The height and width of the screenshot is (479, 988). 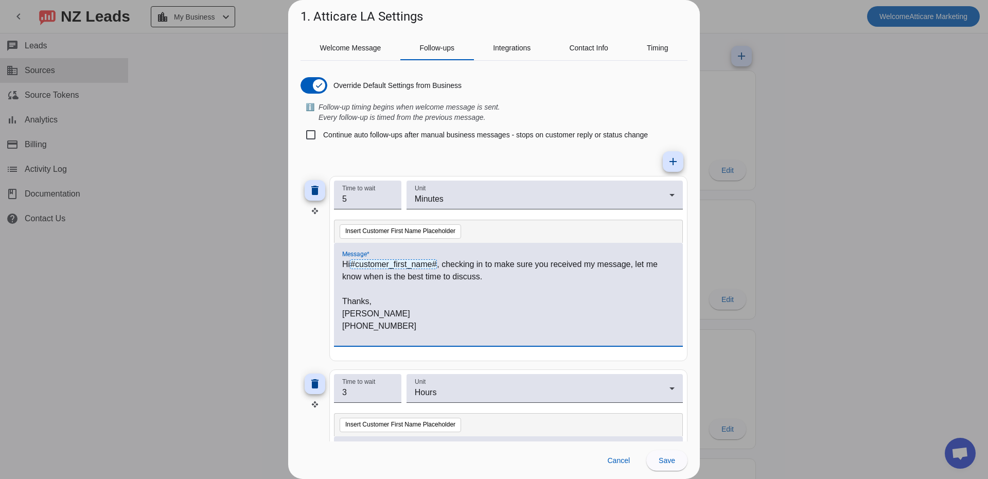 What do you see at coordinates (618, 461) in the screenshot?
I see `button: Cancel` at bounding box center [618, 461].